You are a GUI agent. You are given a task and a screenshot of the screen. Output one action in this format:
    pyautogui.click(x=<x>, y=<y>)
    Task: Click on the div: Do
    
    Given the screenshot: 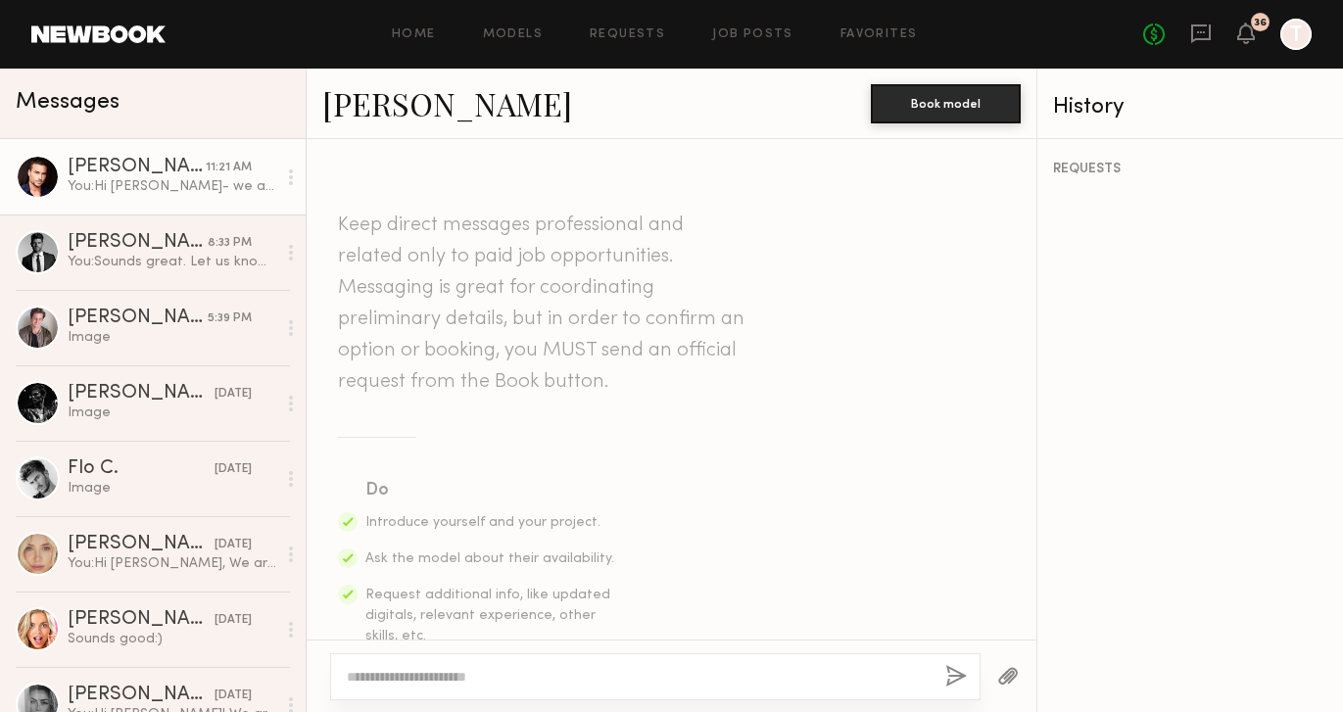 What is the action you would take?
    pyautogui.click(x=491, y=491)
    